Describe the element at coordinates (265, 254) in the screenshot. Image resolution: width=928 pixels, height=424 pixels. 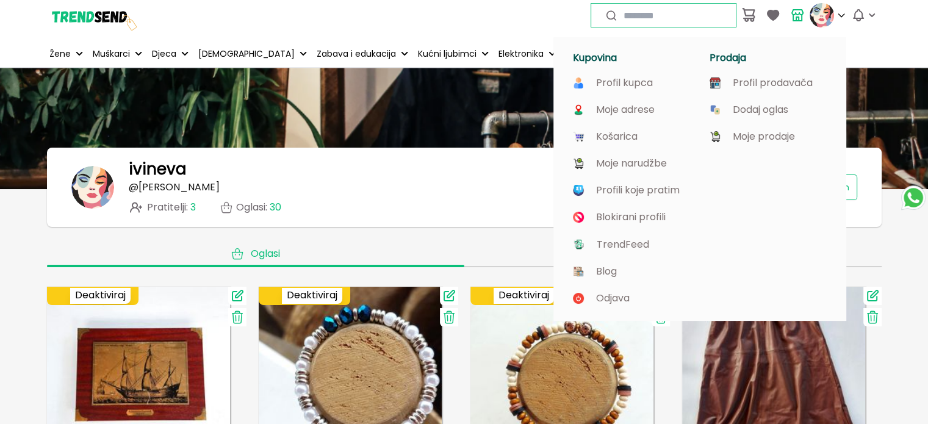
I see `span: Oglasi` at that location.